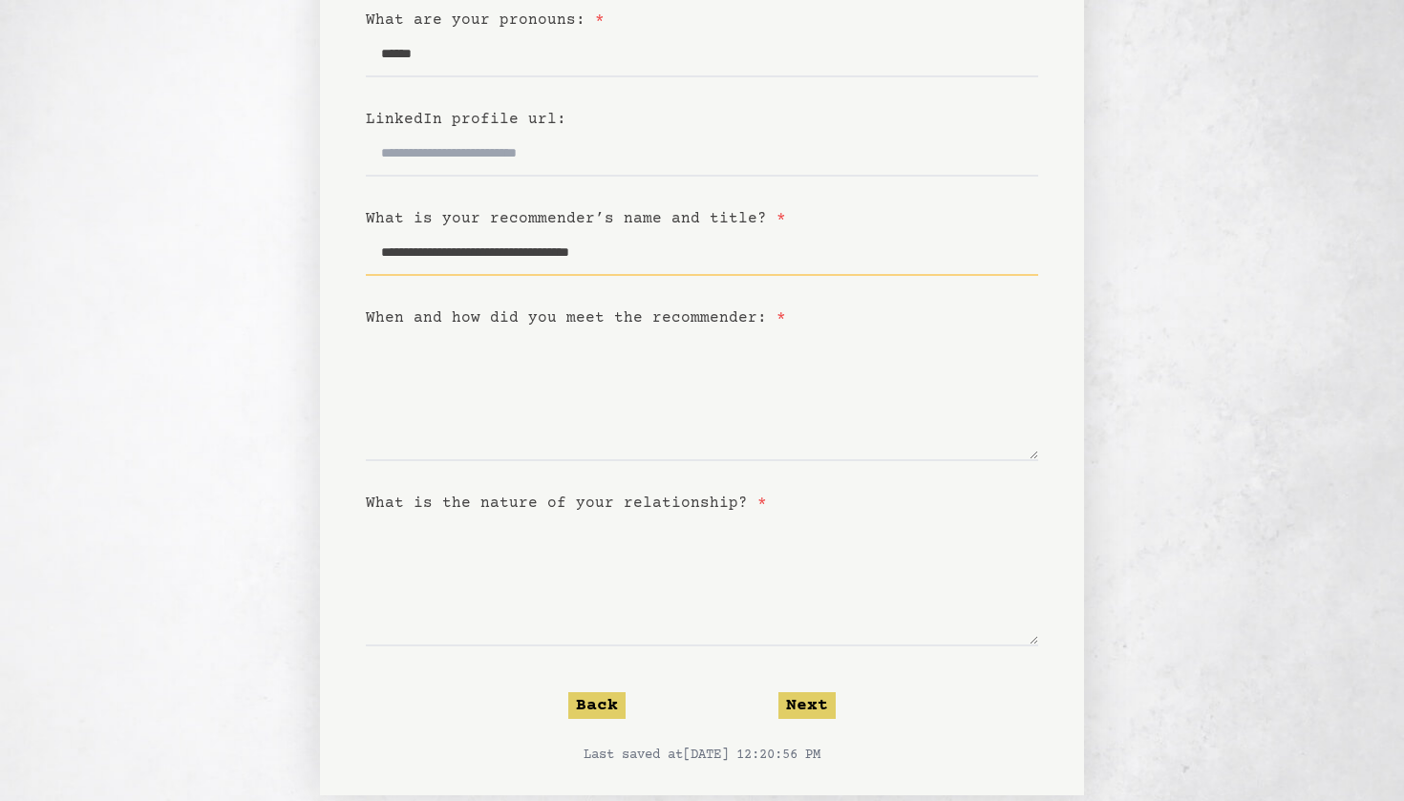 Image resolution: width=1404 pixels, height=801 pixels. Describe the element at coordinates (576, 318) in the screenshot. I see `label: When and how did you meet the recommender:` at that location.